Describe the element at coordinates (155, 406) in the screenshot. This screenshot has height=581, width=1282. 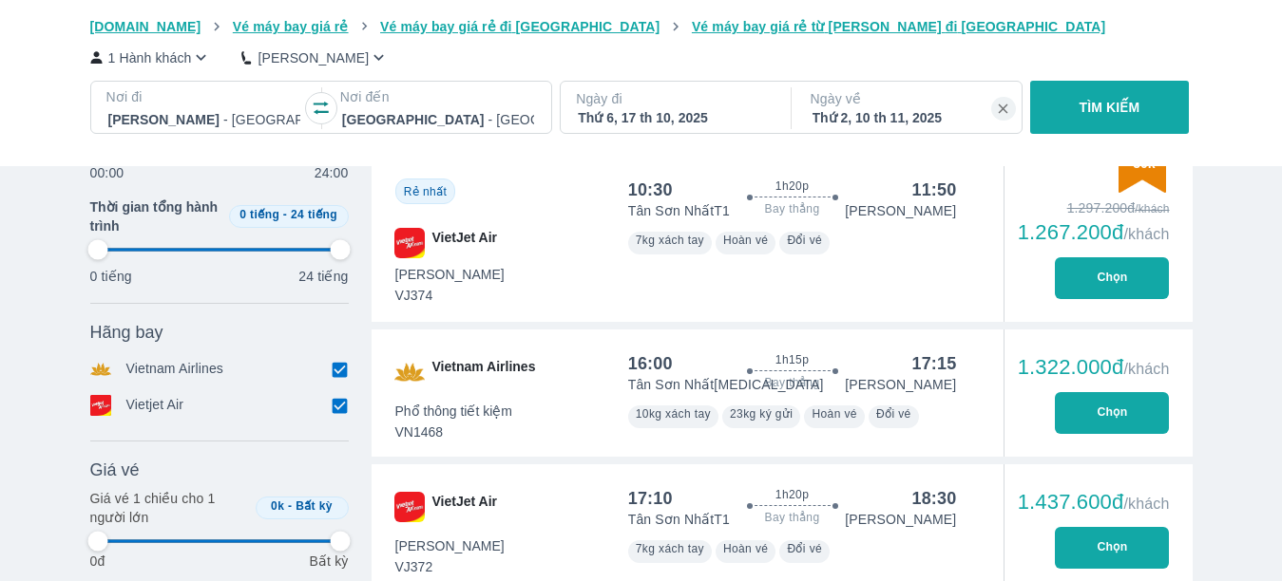
I see `p: Vietjet Air` at that location.